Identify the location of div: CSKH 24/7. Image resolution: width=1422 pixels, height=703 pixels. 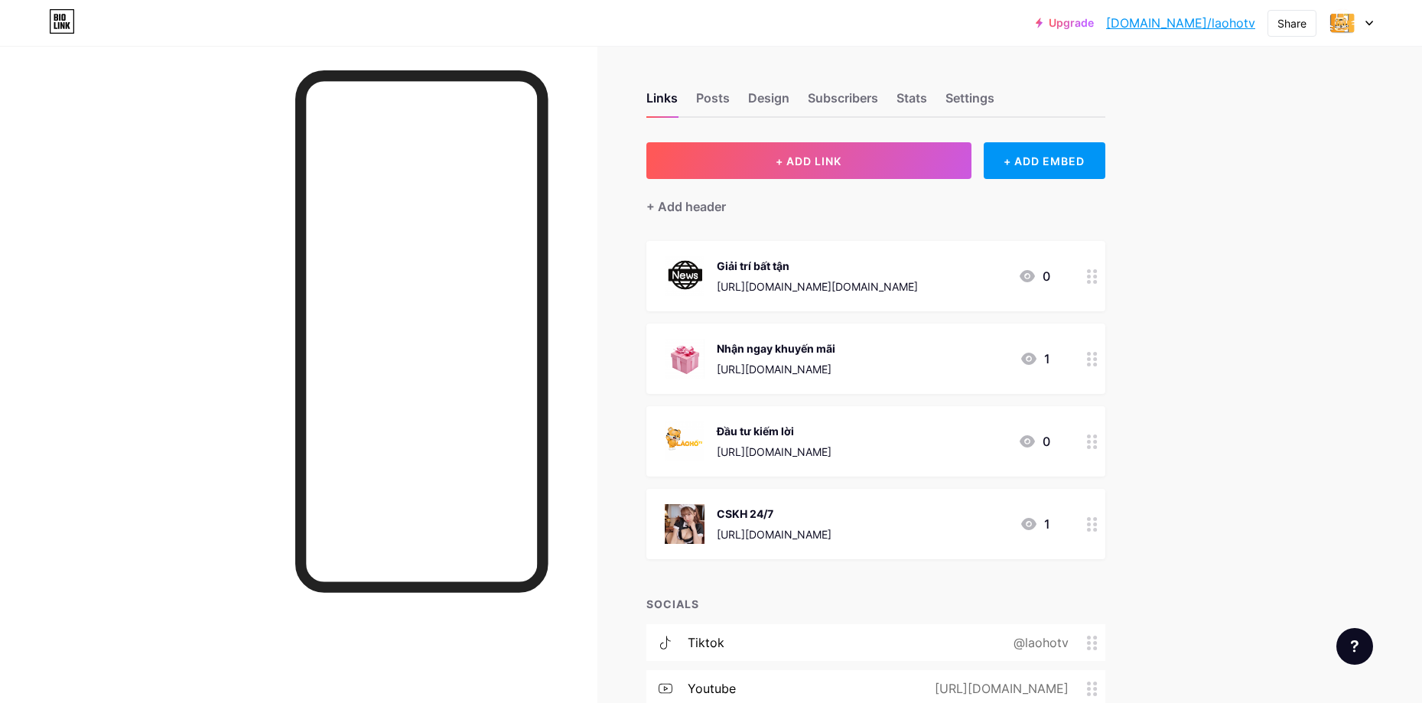
(774, 513).